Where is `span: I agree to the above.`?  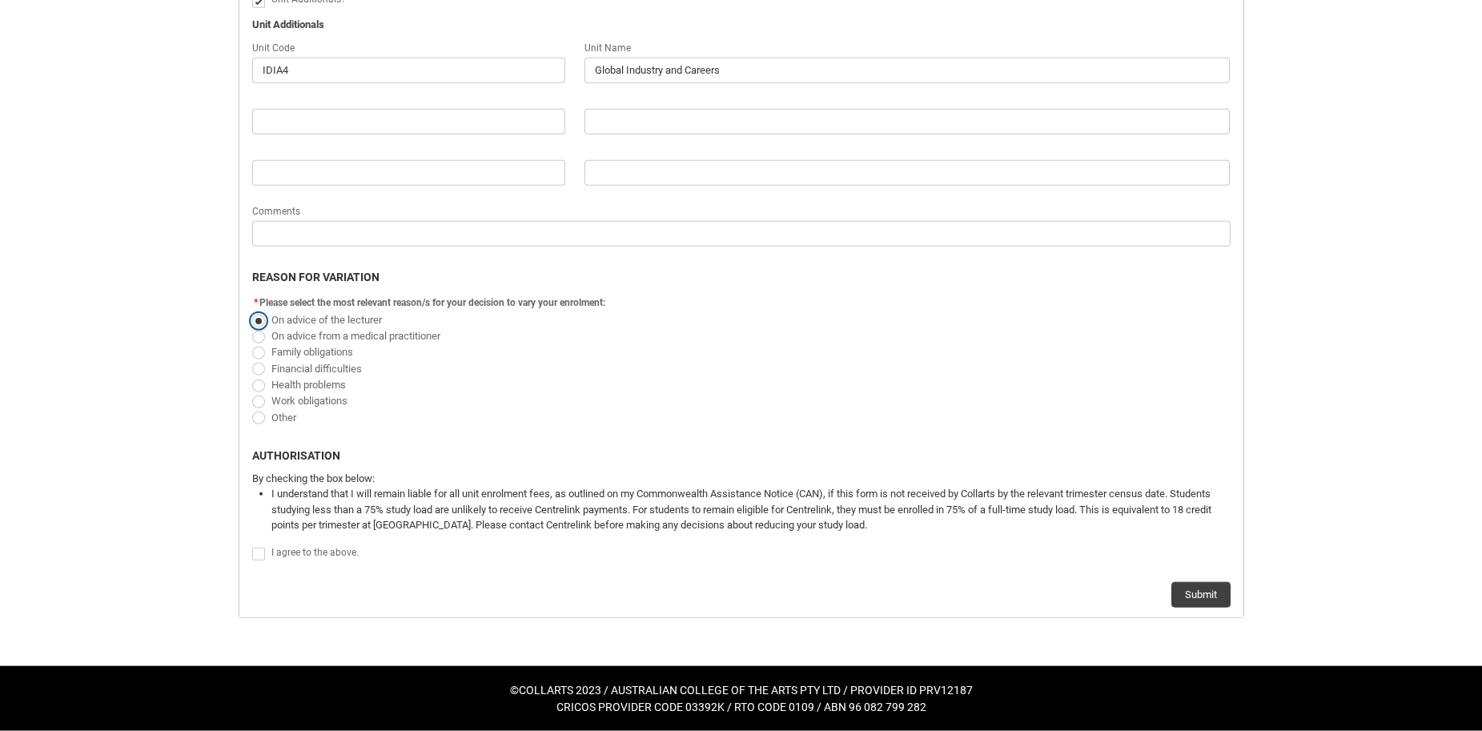
span: I agree to the above. is located at coordinates (315, 553).